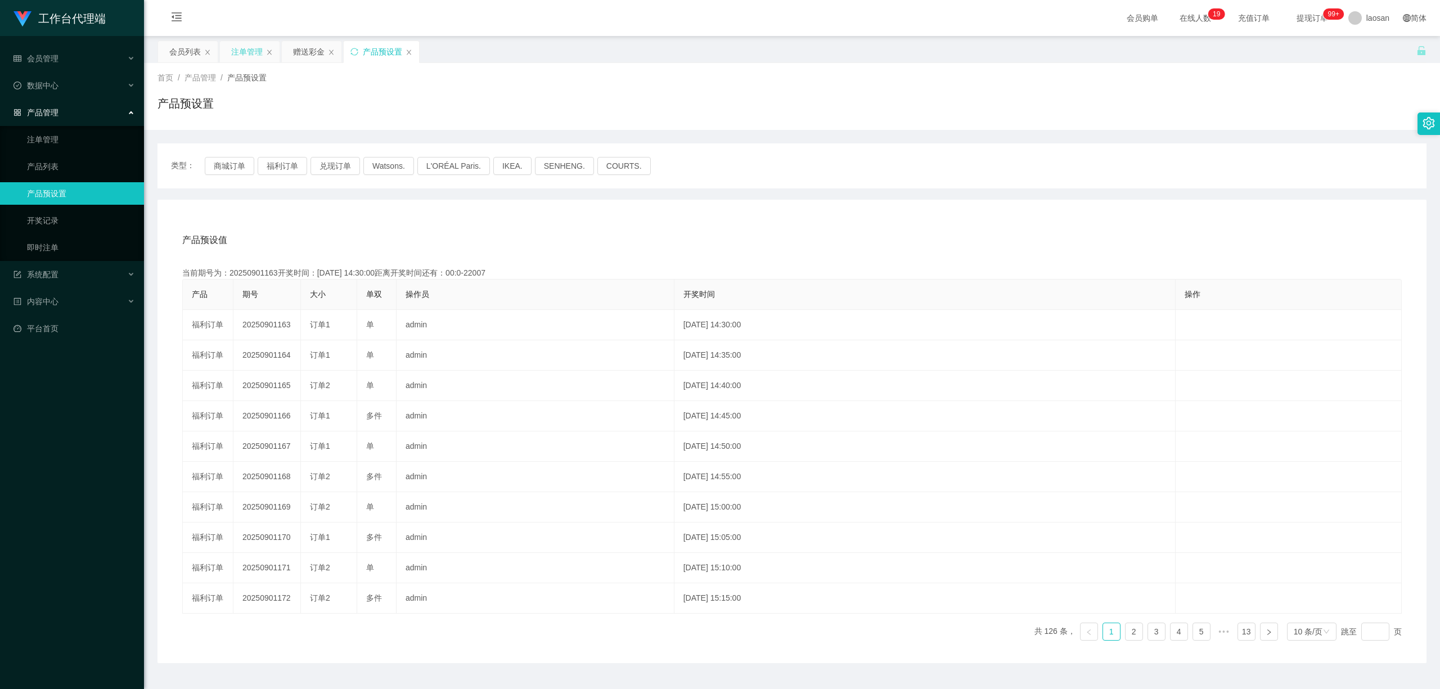 Image resolution: width=1440 pixels, height=689 pixels. Describe the element at coordinates (267, 538) in the screenshot. I see `td: 20250901170` at that location.